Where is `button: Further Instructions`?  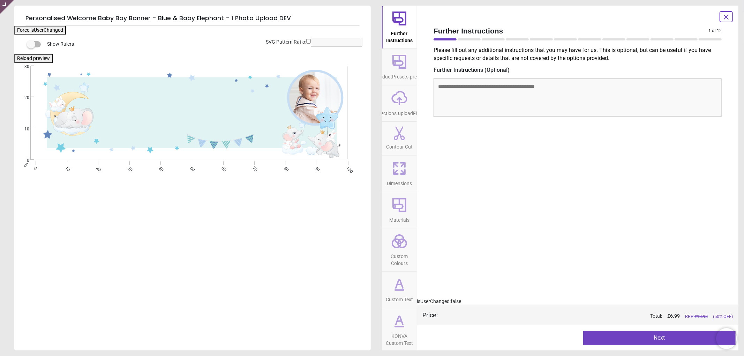
button: Further Instructions is located at coordinates (399, 27).